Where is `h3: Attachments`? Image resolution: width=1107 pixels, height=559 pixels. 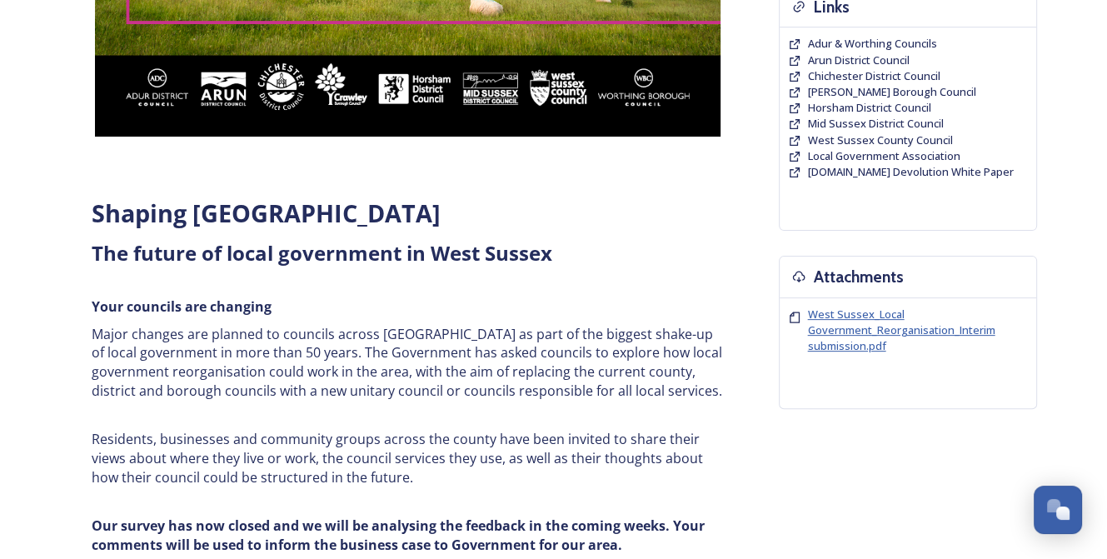
h3: Attachments is located at coordinates (859, 277).